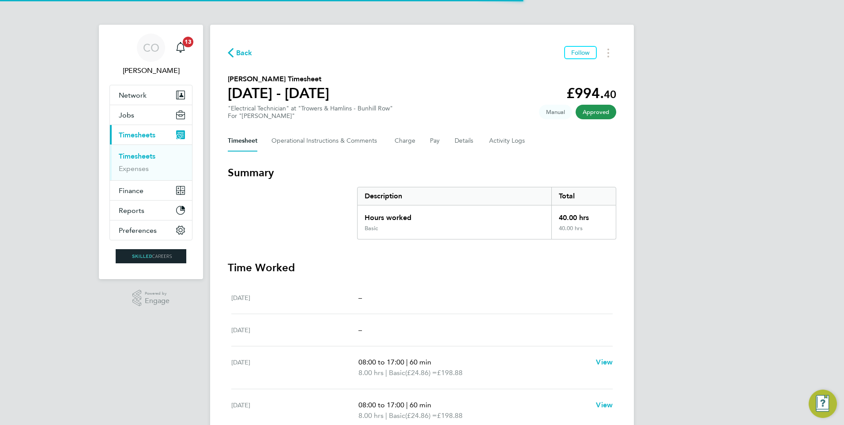  I want to click on h3: Summary, so click(422, 173).